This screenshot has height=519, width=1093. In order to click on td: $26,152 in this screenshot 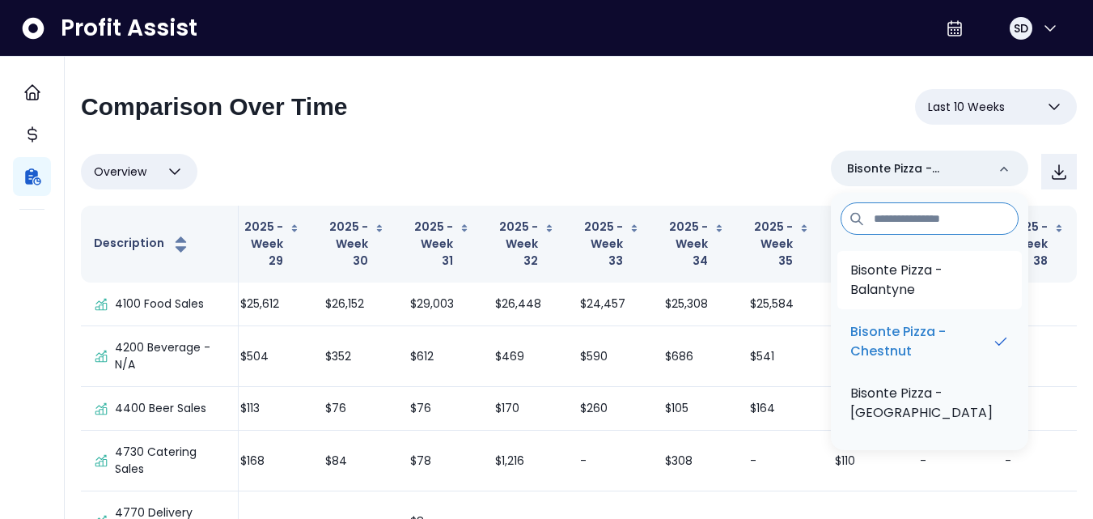, I will do `click(354, 304)`.